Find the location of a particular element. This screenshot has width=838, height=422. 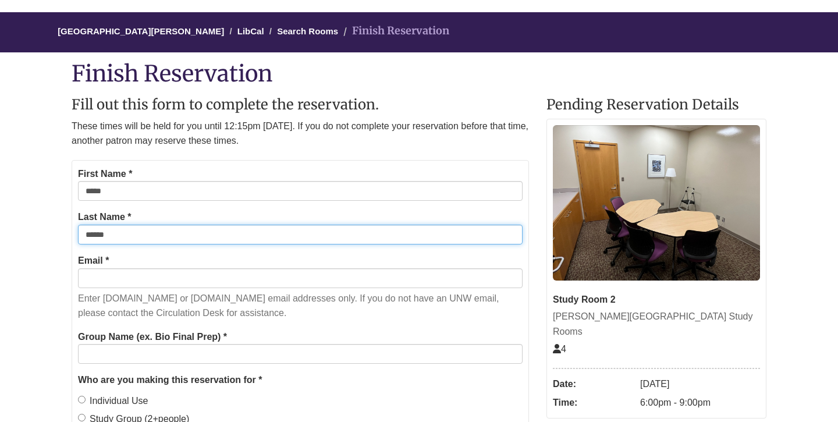

span: The capacity of this space is located at coordinates (559, 349).